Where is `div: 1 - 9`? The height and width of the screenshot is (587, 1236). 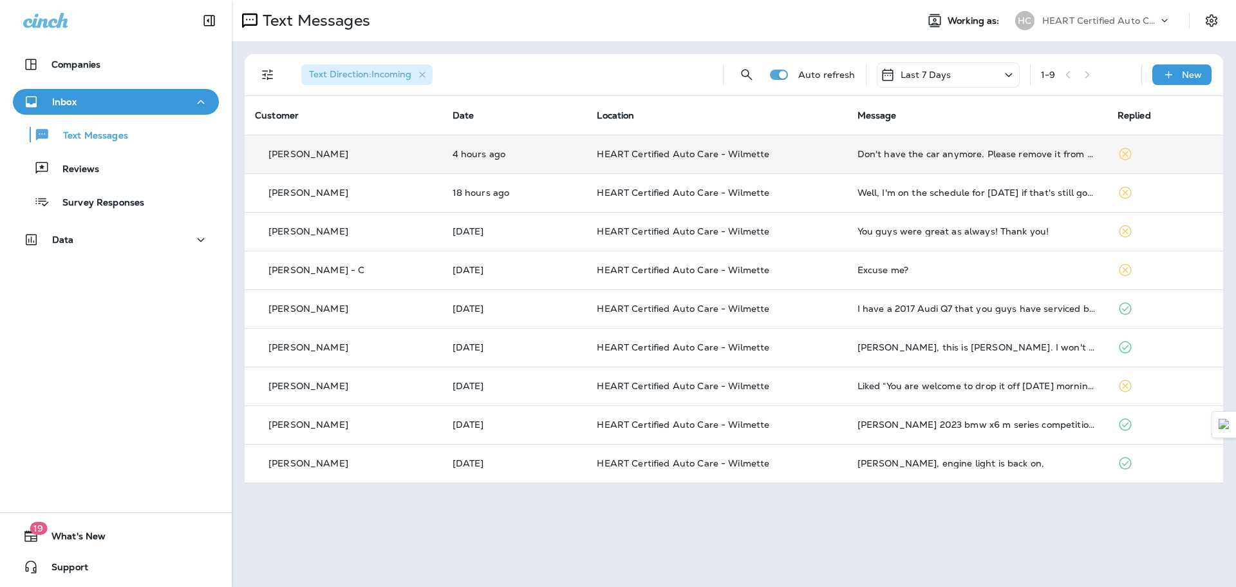 div: 1 - 9 is located at coordinates (1048, 75).